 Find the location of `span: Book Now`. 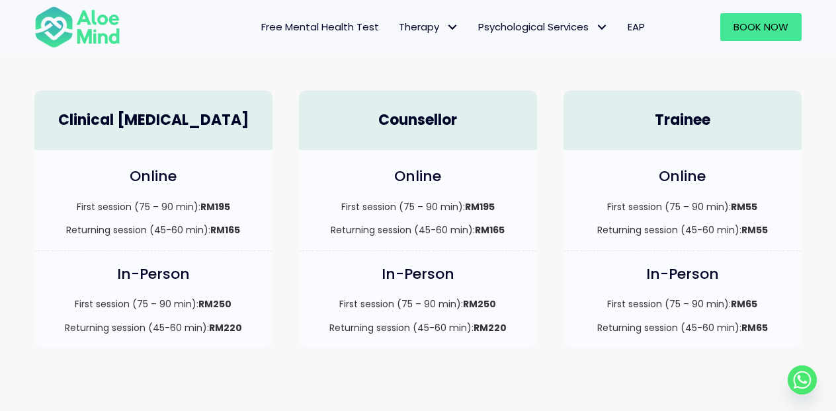

span: Book Now is located at coordinates (761, 26).